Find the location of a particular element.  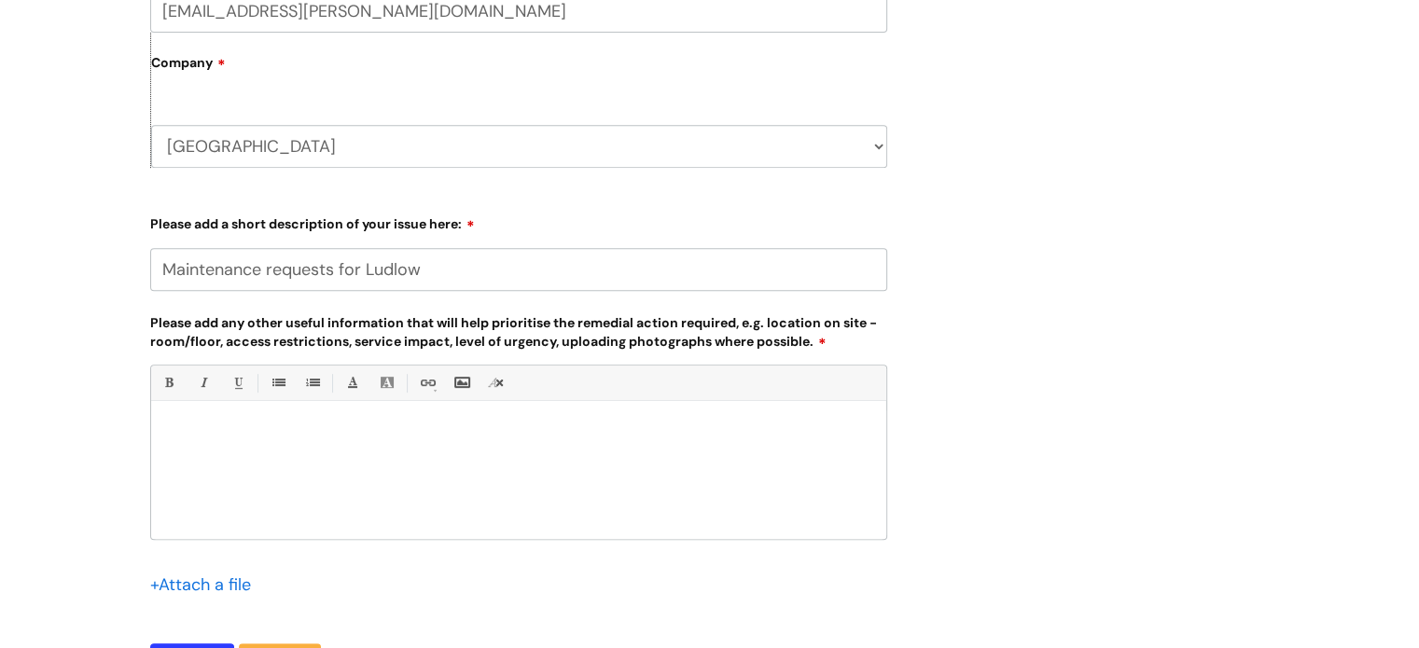

a: Underline(Ctrl-U) is located at coordinates (237, 382).